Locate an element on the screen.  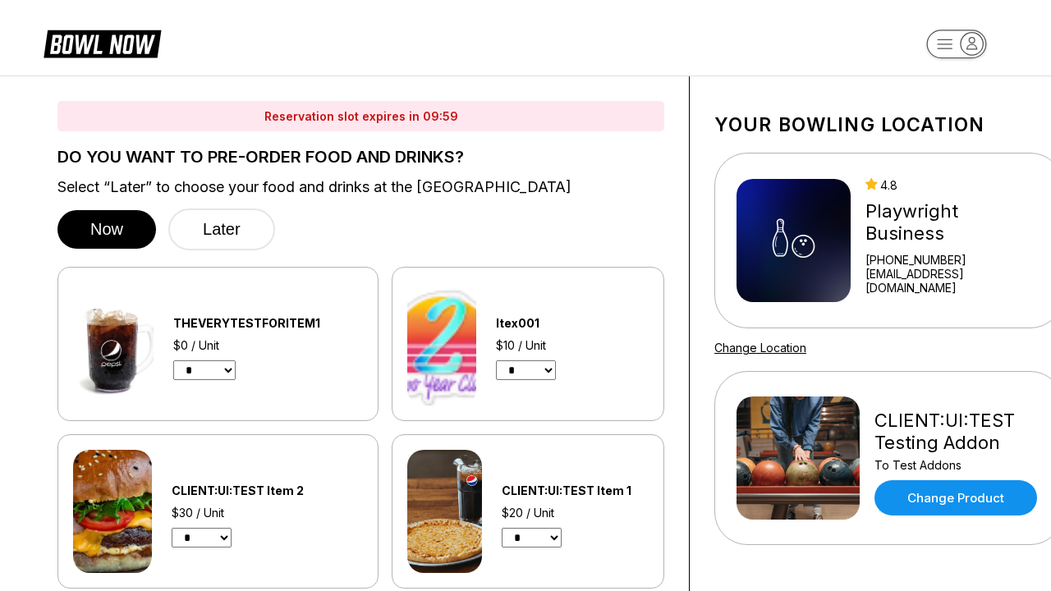
div: $20 / Unit is located at coordinates (575, 512).